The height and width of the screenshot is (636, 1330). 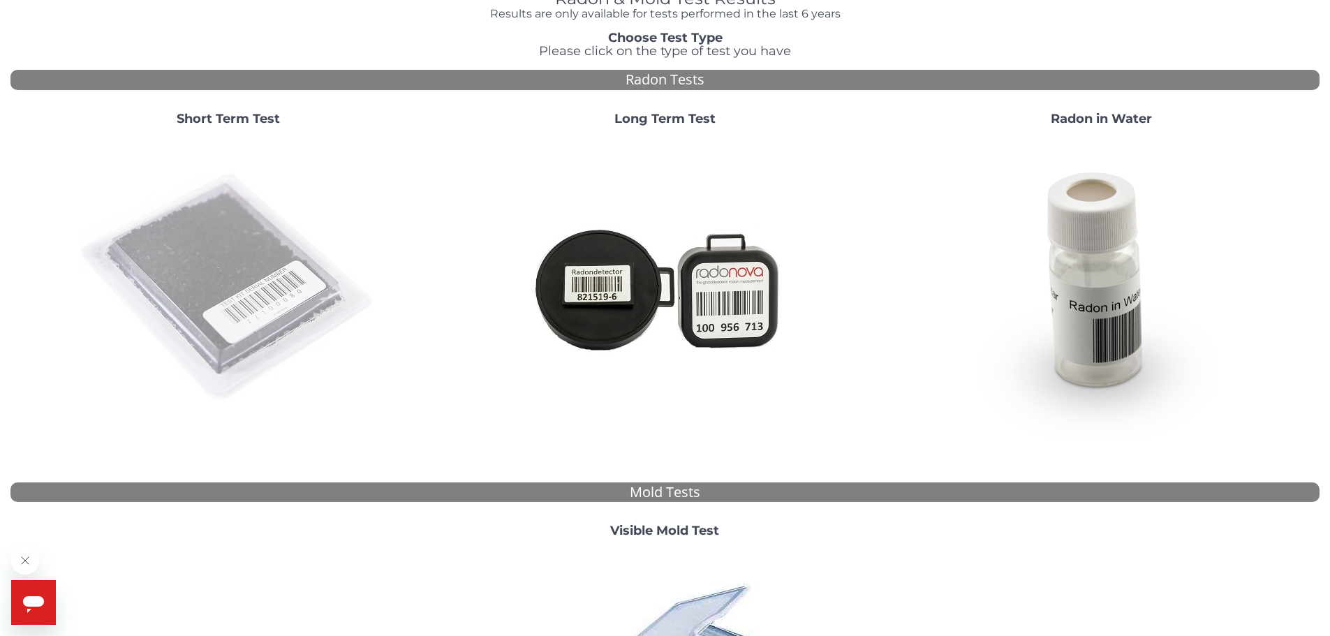 I want to click on img: RadoninWater.jpg, so click(x=1101, y=288).